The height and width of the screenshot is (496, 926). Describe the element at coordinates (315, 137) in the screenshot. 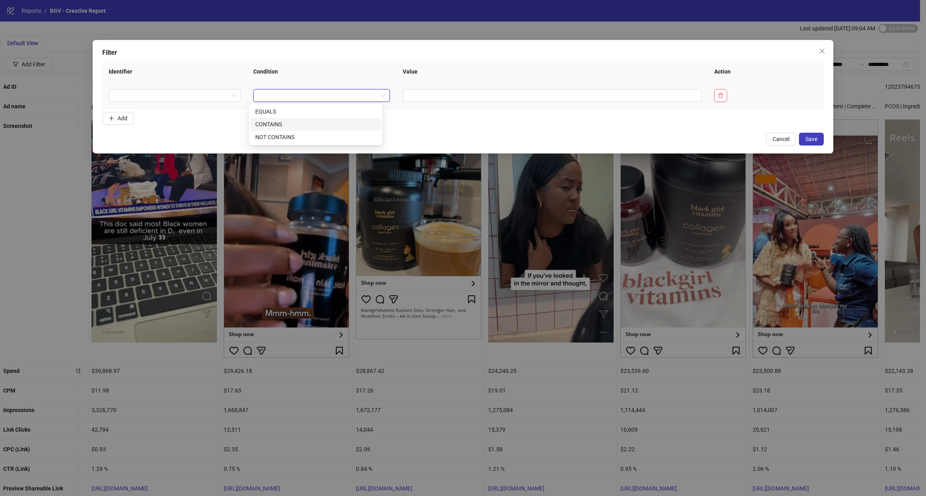

I see `div: NOT CONTAINS` at that location.